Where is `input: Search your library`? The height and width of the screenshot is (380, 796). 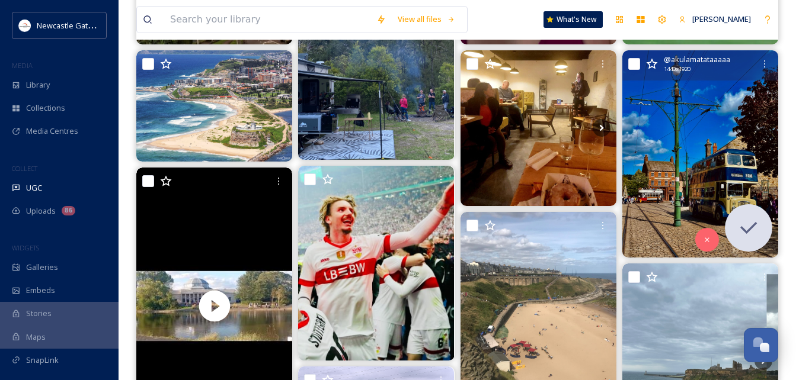 input: Search your library is located at coordinates (267, 20).